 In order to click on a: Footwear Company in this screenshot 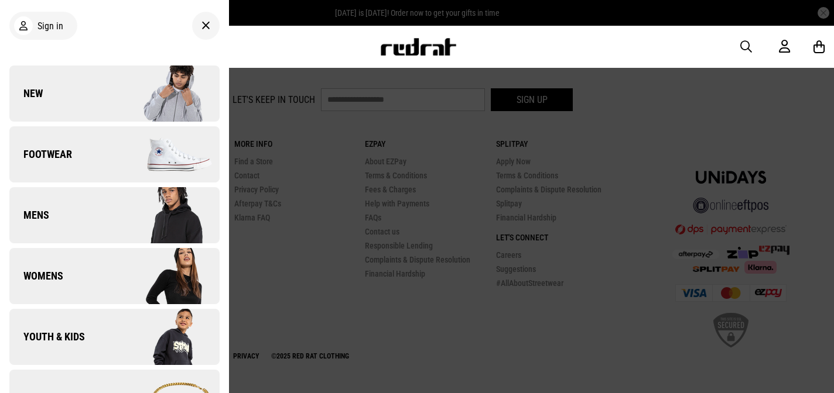, I will do `click(114, 155)`.